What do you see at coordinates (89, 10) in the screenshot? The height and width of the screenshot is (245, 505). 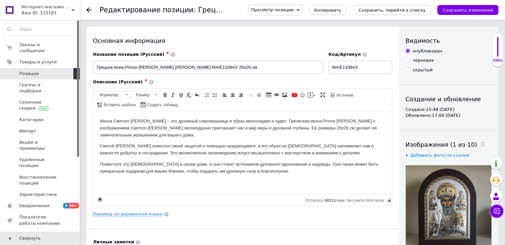 I see `div: Вернуться назад` at bounding box center [89, 10].